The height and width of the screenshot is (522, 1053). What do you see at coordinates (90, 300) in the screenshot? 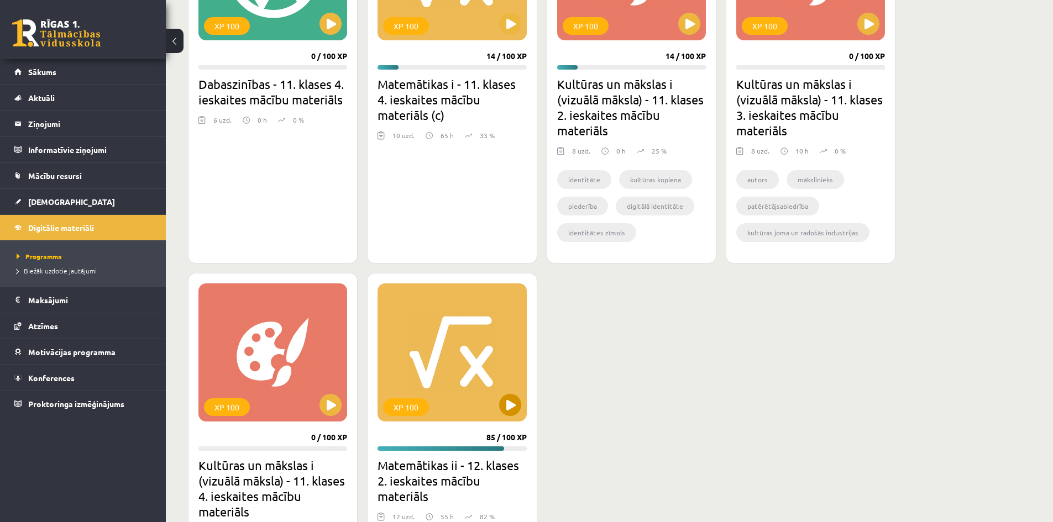
I see `legend: Maksājumi` at bounding box center [90, 300].